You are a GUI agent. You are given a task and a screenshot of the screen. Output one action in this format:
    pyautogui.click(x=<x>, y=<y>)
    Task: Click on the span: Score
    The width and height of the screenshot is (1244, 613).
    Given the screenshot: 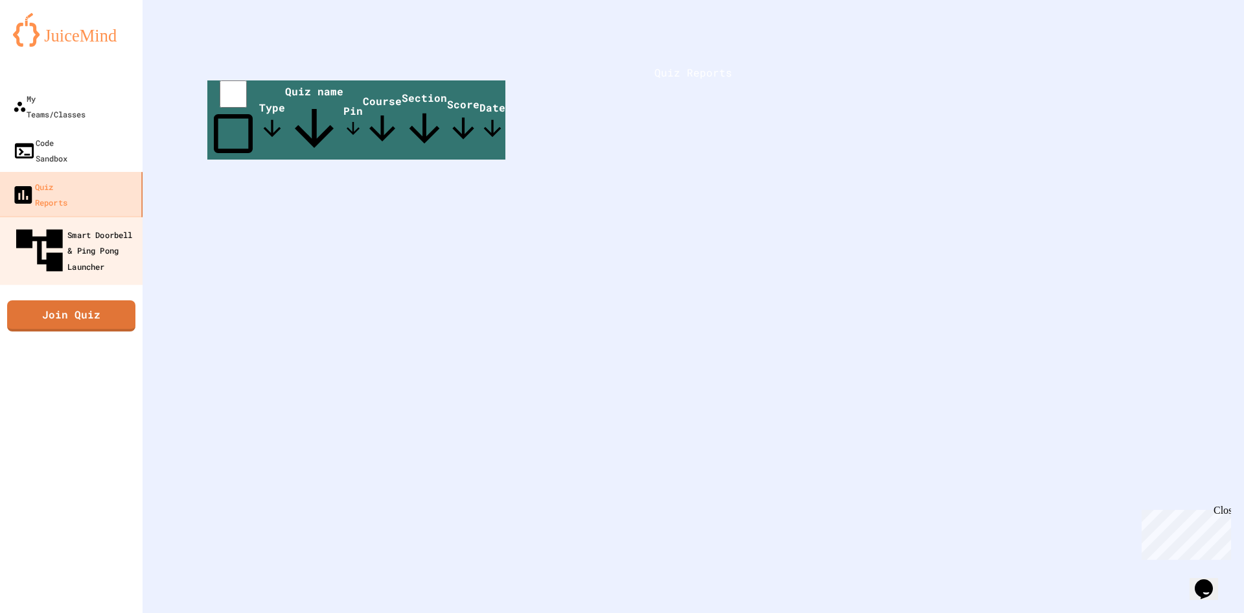 What is the action you would take?
    pyautogui.click(x=463, y=121)
    